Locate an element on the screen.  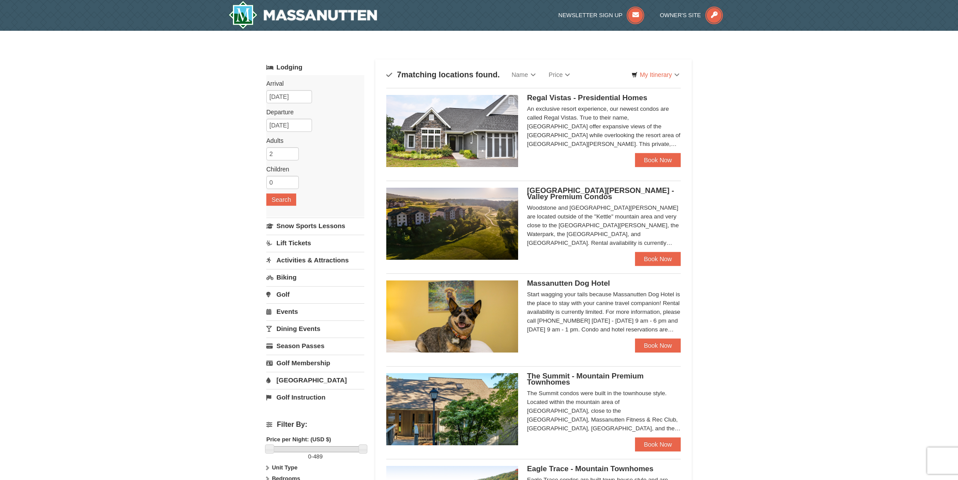
a: Massanutten Resort is located at coordinates (303, 15).